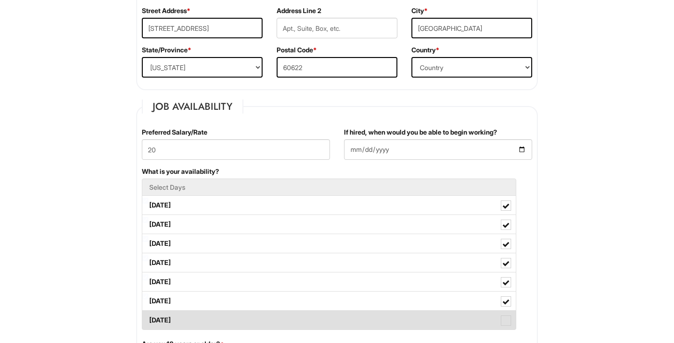 This screenshot has height=343, width=674. I want to click on label: Country, so click(425, 50).